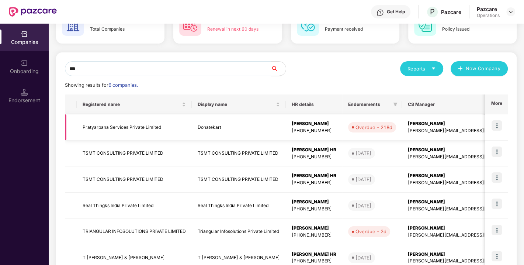  Describe the element at coordinates (395, 12) in the screenshot. I see `div: Get Help` at that location.